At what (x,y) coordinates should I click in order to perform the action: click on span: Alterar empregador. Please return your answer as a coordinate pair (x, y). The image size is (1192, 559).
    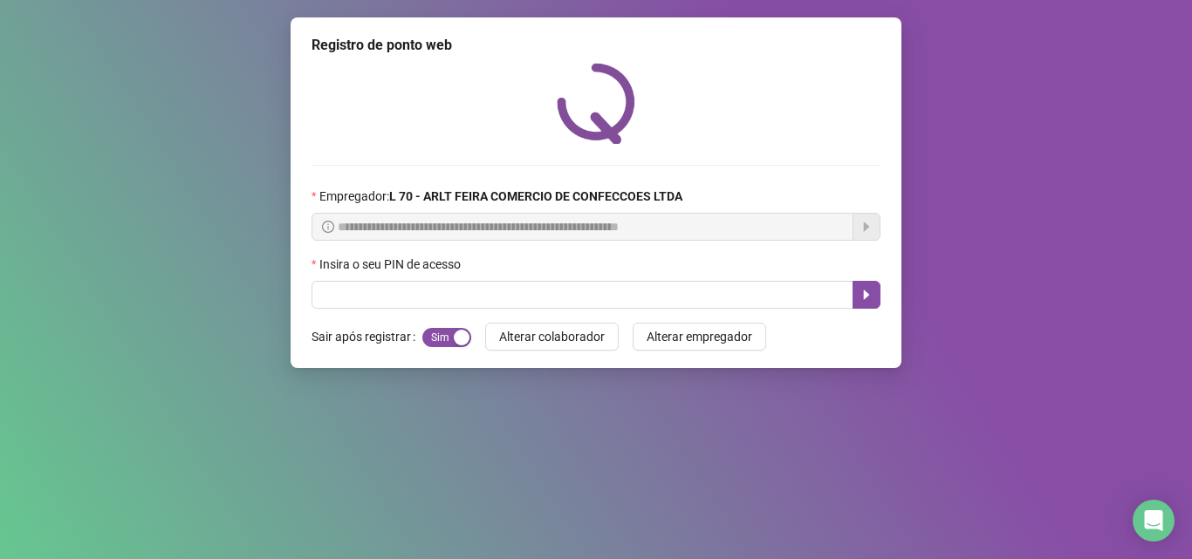
    Looking at the image, I should click on (699, 337).